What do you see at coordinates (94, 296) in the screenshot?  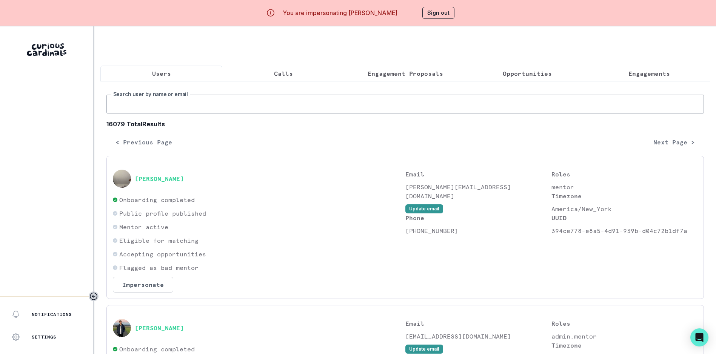 I see `button: Toggle sidebar` at bounding box center [94, 296].